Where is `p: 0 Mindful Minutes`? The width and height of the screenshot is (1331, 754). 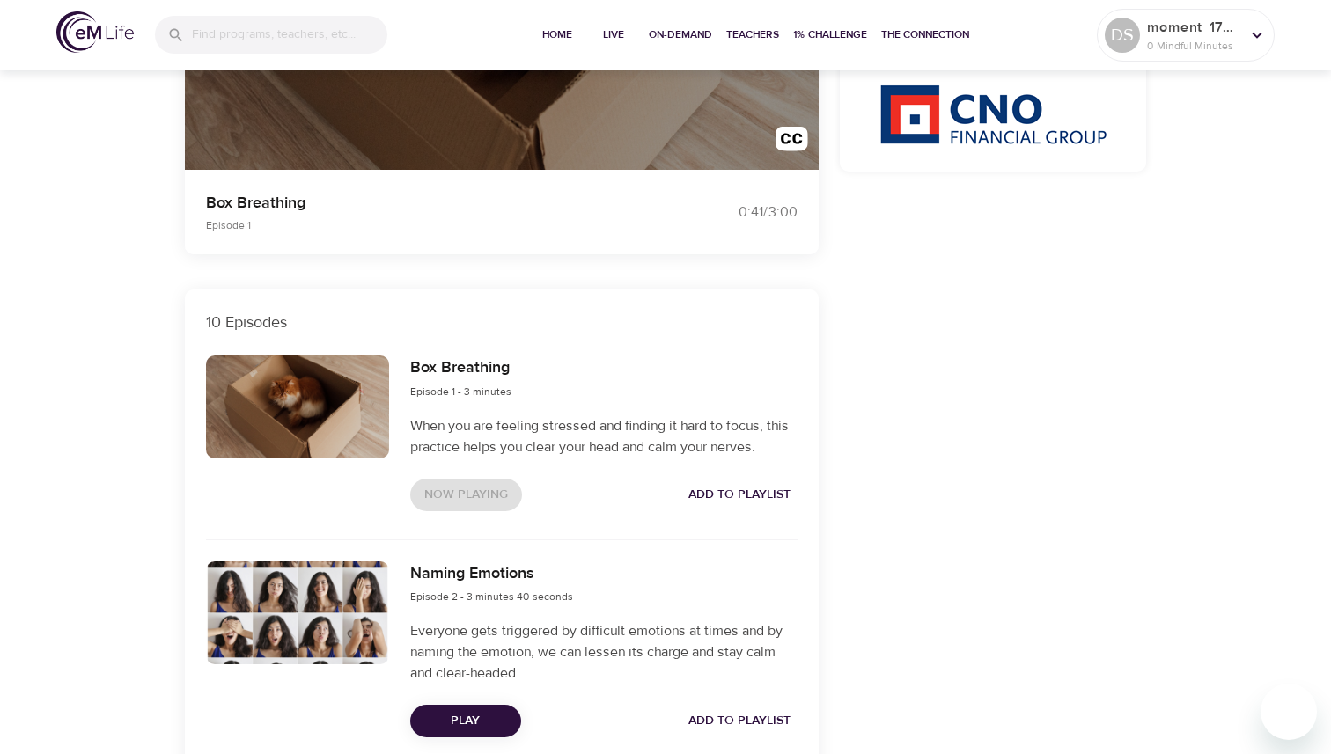 p: 0 Mindful Minutes is located at coordinates (1193, 46).